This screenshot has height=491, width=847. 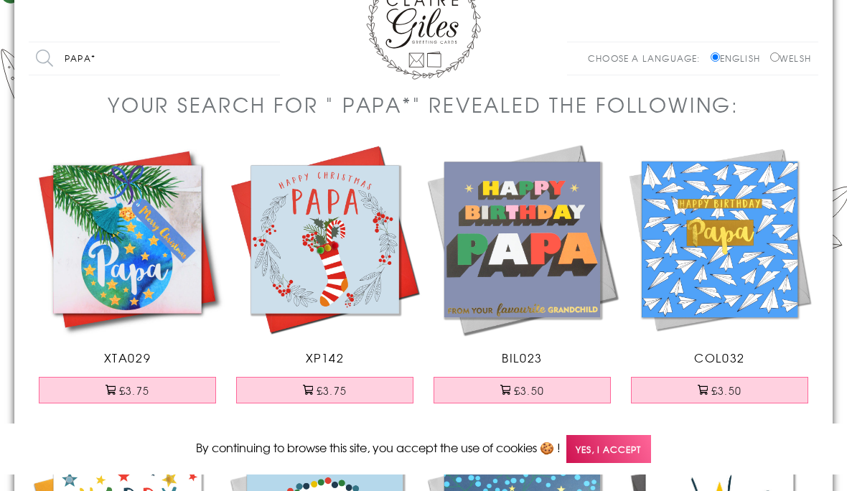 I want to click on h1: Your search for " Papa*" revealed the following:, so click(x=423, y=104).